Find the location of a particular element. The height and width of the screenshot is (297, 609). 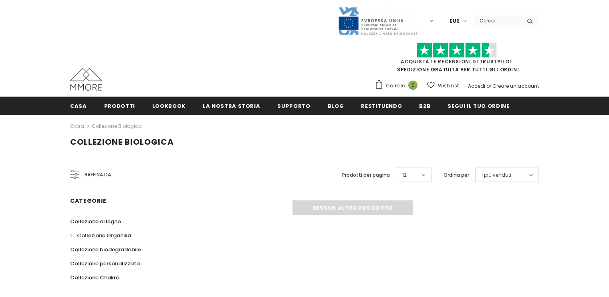

span: Collezione Organika is located at coordinates (104, 235).